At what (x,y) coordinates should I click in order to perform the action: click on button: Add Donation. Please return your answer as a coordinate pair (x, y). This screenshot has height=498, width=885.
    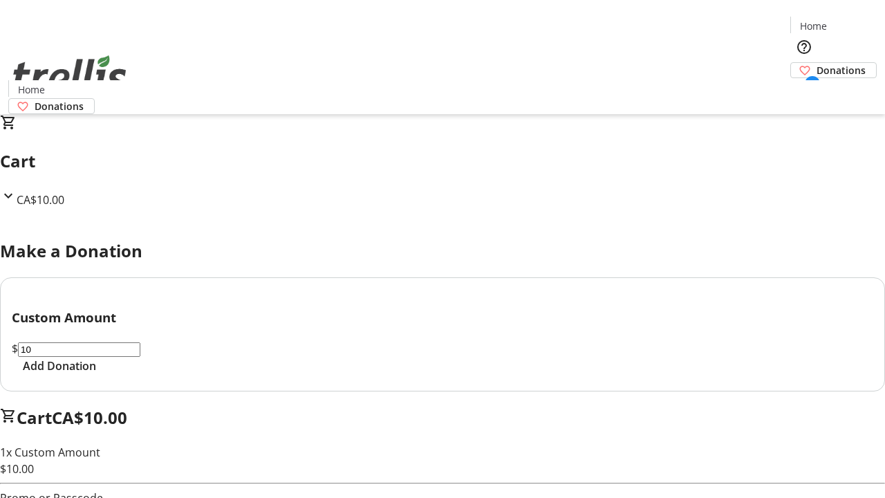
    Looking at the image, I should click on (59, 366).